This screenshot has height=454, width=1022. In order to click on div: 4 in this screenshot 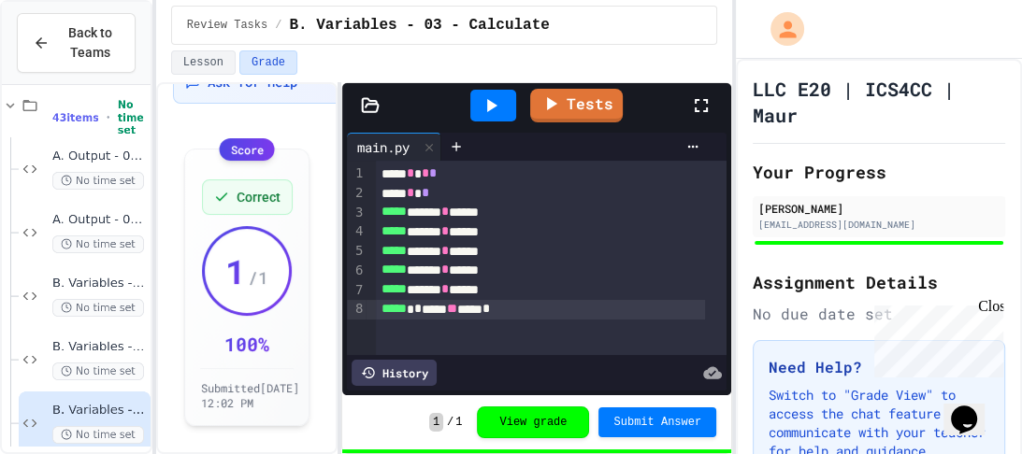, I will do `click(356, 232)`.